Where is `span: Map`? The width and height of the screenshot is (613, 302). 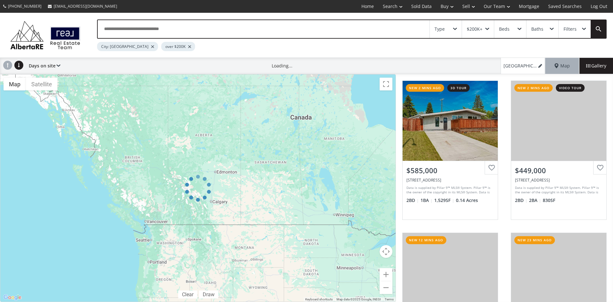
span: Map is located at coordinates (562, 66).